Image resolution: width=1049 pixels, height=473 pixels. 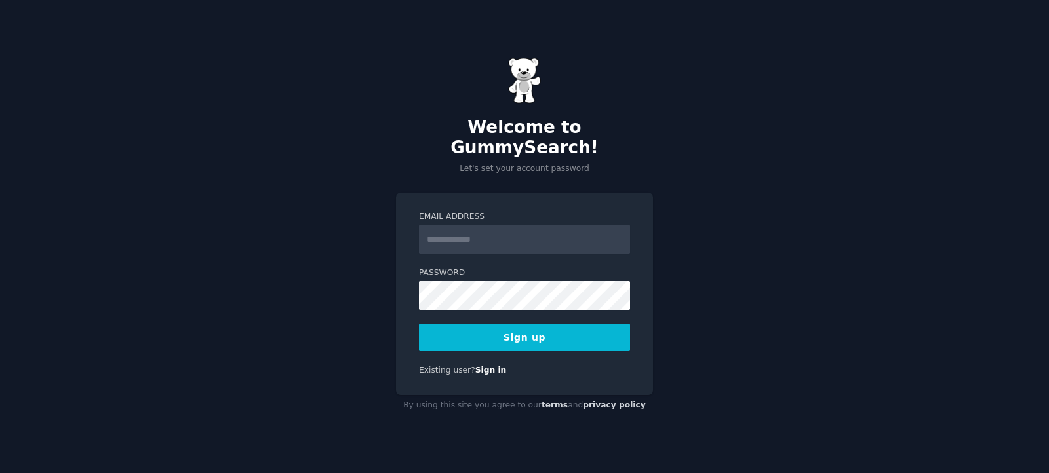 What do you see at coordinates (524, 337) in the screenshot?
I see `button: Sign up` at bounding box center [524, 337].